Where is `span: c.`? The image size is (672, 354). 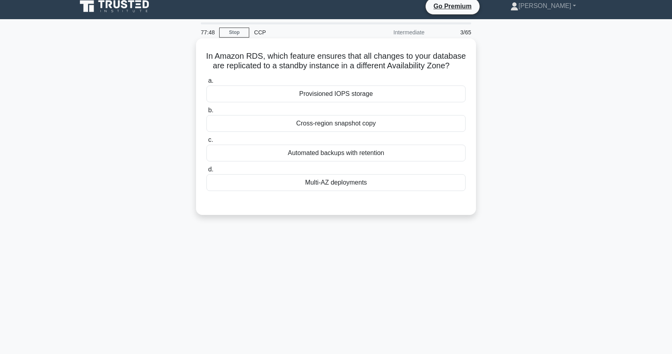 span: c. is located at coordinates (210, 140).